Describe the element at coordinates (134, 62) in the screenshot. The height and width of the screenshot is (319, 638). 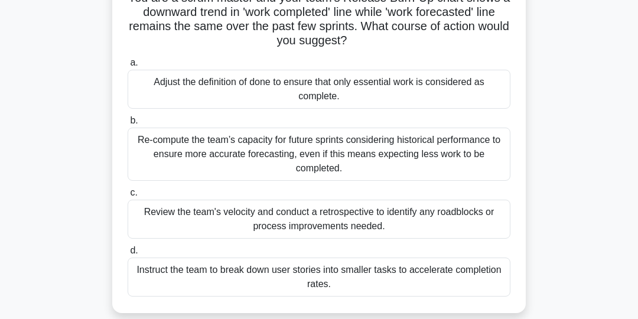
I see `span: a.` at that location.